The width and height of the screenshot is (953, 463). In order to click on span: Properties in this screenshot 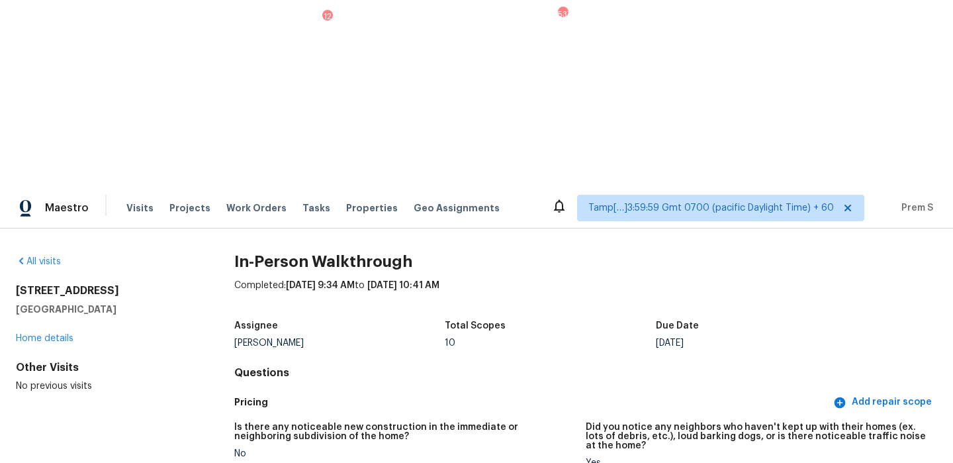, I will do `click(372, 208)`.